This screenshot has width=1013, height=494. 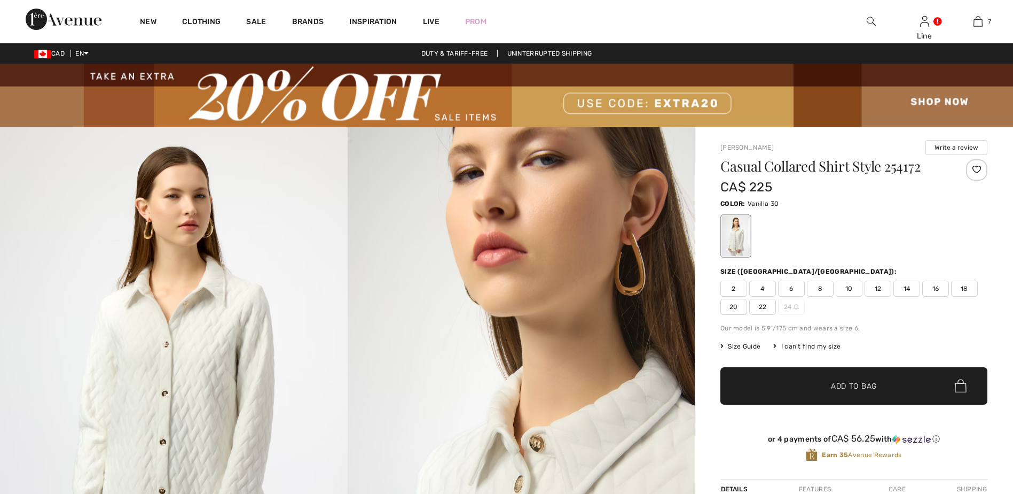 What do you see at coordinates (871, 21) in the screenshot?
I see `img: search the website` at bounding box center [871, 21].